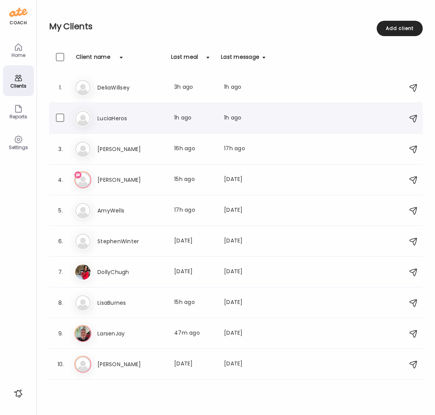 The height and width of the screenshot is (415, 435). Describe the element at coordinates (61, 180) in the screenshot. I see `div: 4.` at that location.